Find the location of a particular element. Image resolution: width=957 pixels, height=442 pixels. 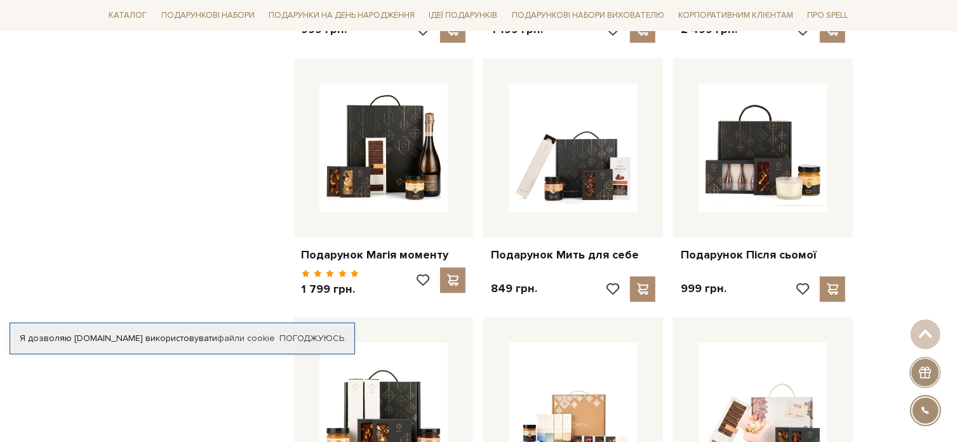

p: 999 грн. is located at coordinates (704, 288).